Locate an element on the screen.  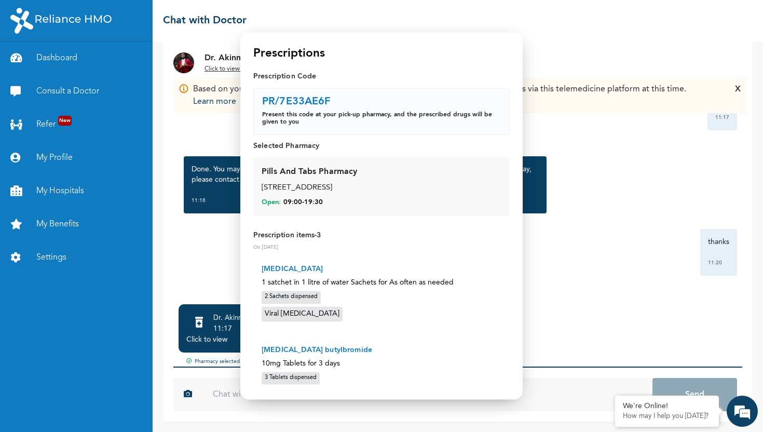
span: 09:00 - 19:30 is located at coordinates (303, 203).